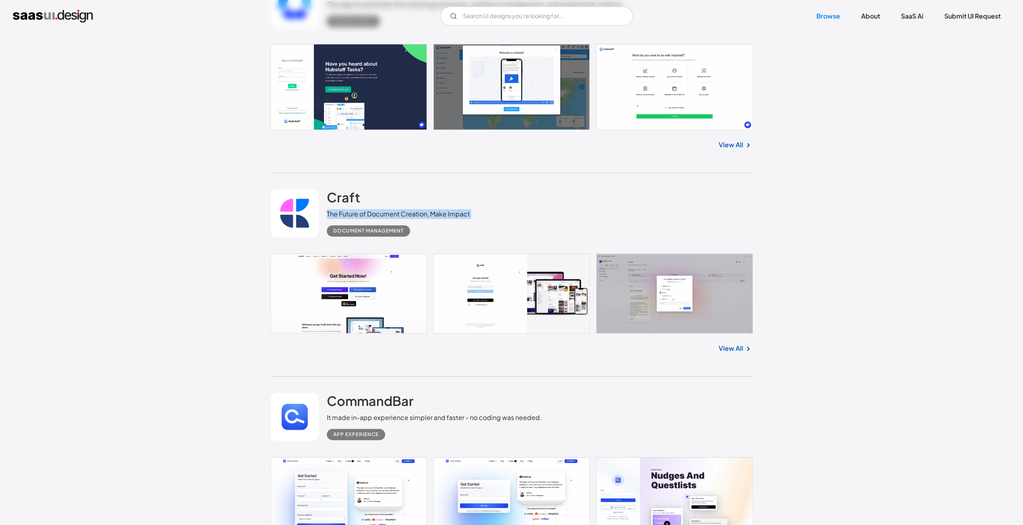  Describe the element at coordinates (356, 434) in the screenshot. I see `div: App Experience` at that location.